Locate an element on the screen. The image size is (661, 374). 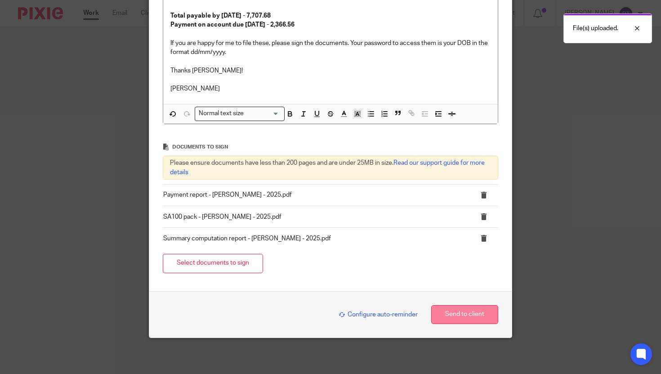
div: Please ensure documents have less than 200 pages and are under 25MB in size. is located at coordinates (331, 167).